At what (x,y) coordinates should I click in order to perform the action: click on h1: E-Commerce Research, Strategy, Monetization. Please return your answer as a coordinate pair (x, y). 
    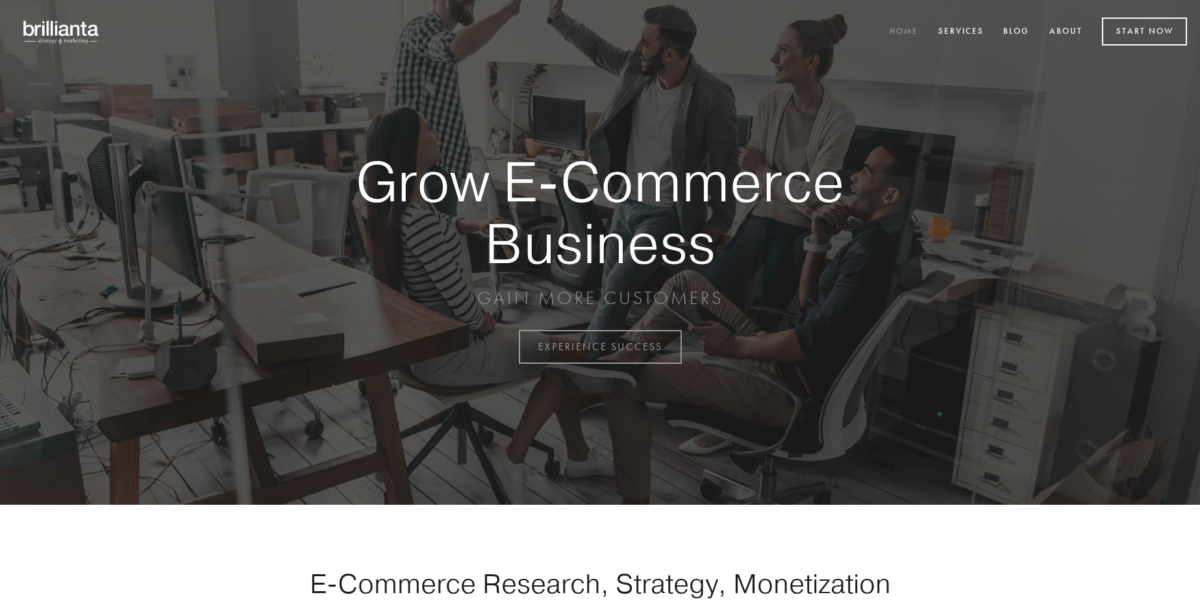
    Looking at the image, I should click on (600, 583).